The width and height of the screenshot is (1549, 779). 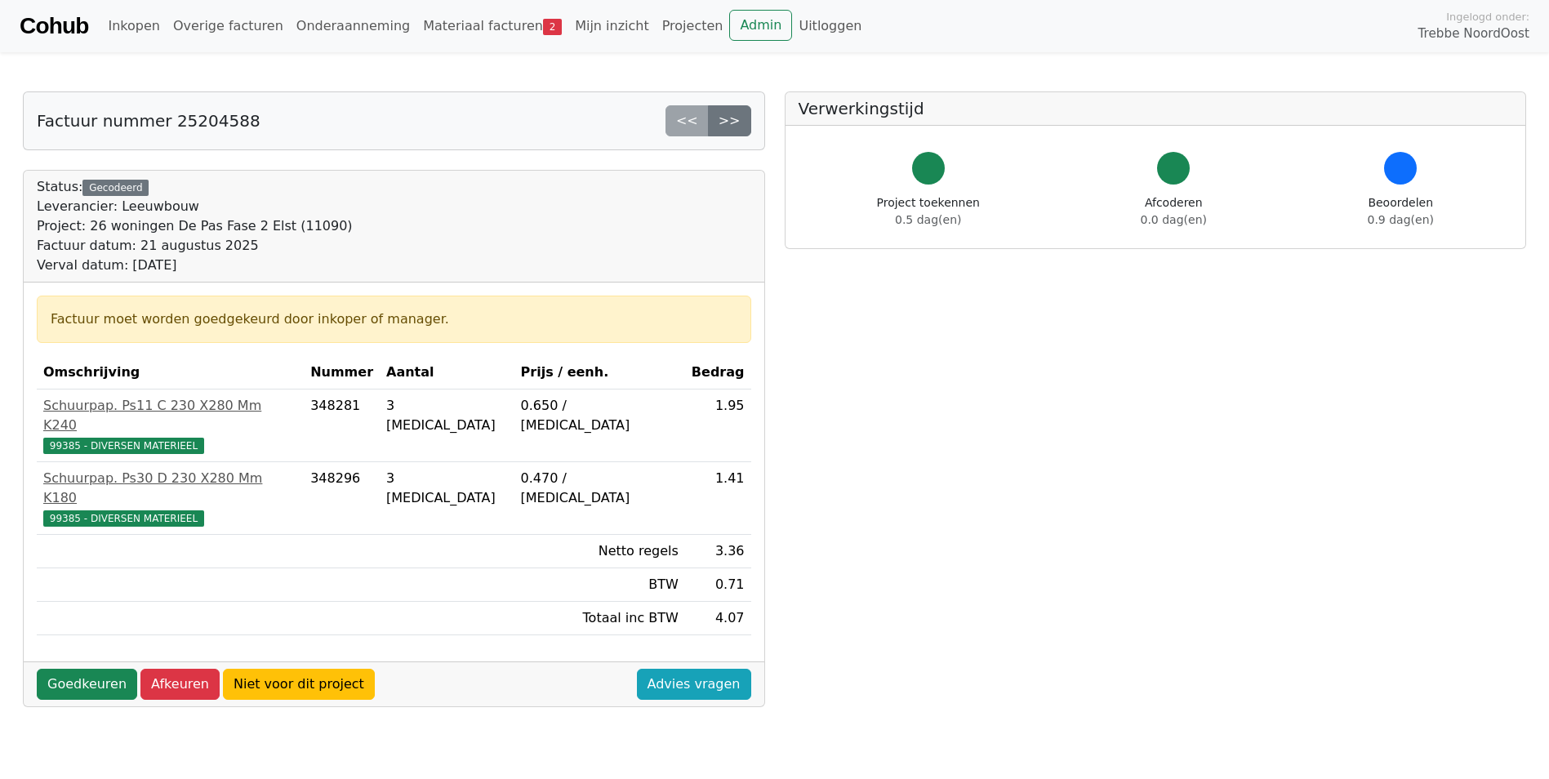 I want to click on td: 0.71, so click(x=718, y=585).